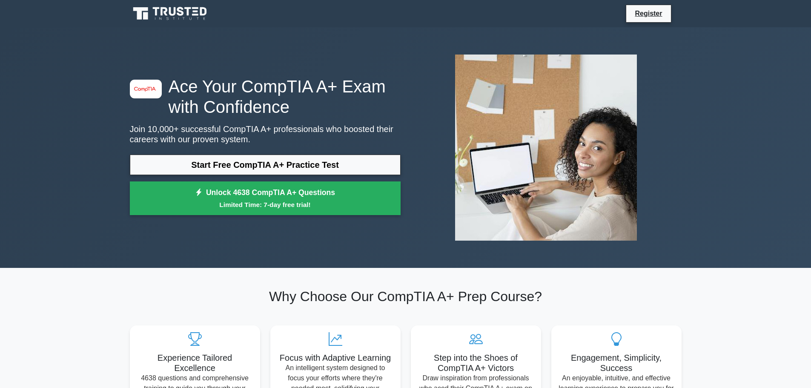 The width and height of the screenshot is (811, 388). What do you see at coordinates (195, 363) in the screenshot?
I see `h5: Experience Tailored Excellence` at bounding box center [195, 363].